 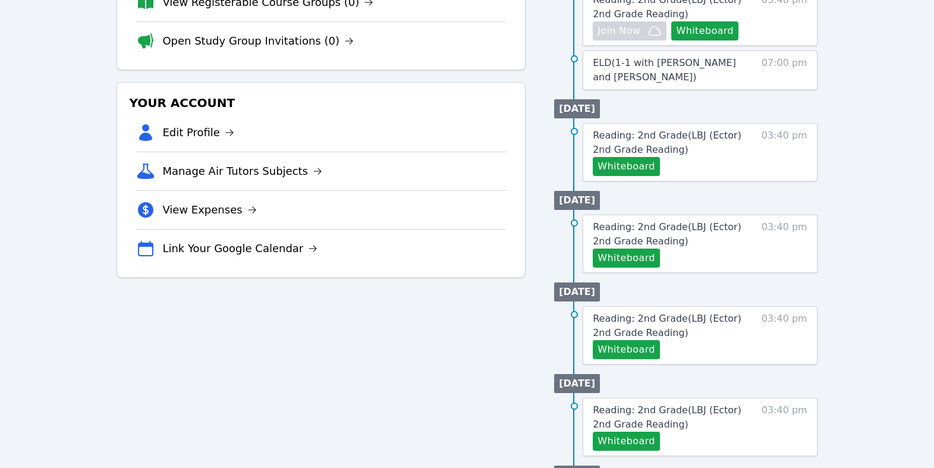 I want to click on a: Link Your Google Calendar, so click(x=240, y=248).